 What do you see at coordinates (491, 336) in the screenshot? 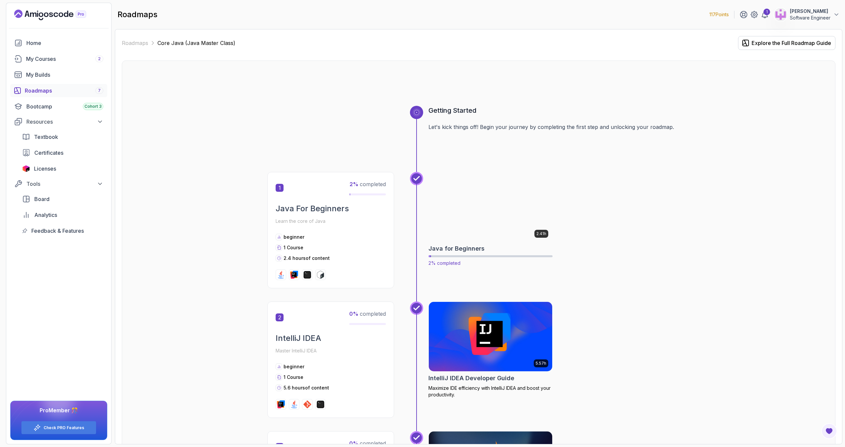
I see `img: IntelliJ IDEA Developer Guide card` at bounding box center [491, 336].